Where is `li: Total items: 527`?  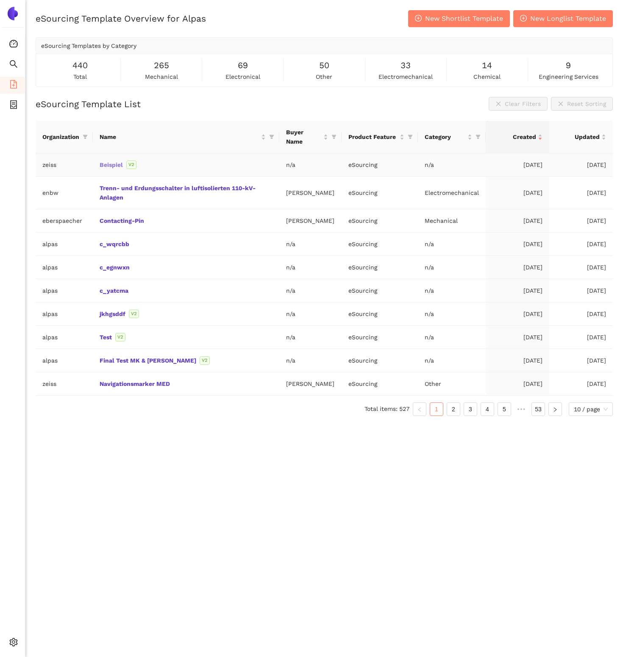
li: Total items: 527 is located at coordinates (387, 409).